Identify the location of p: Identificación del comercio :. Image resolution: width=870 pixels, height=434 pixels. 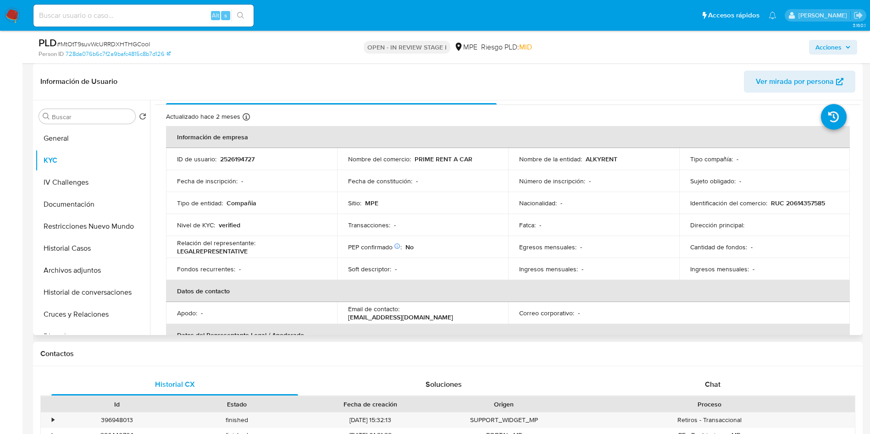
(729, 203).